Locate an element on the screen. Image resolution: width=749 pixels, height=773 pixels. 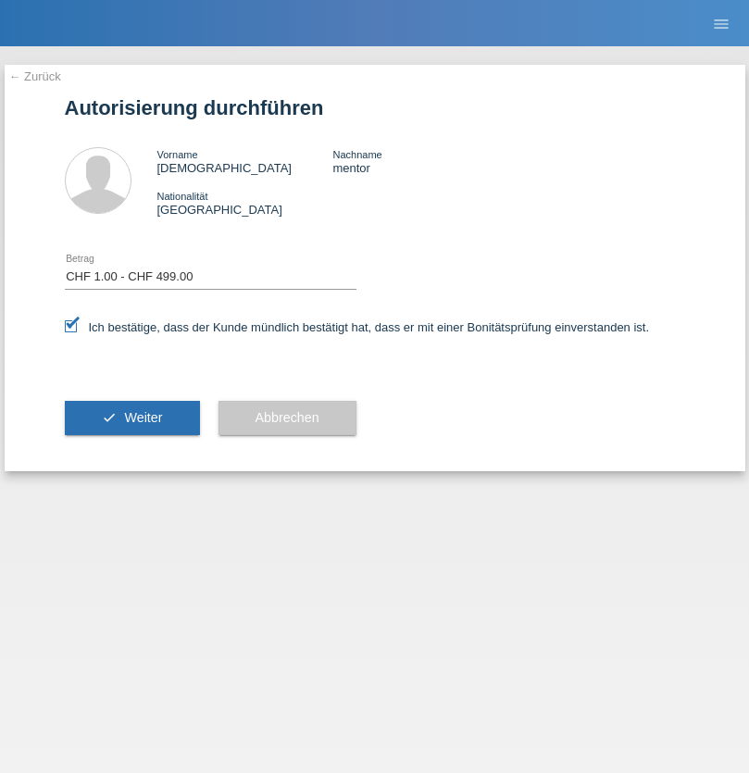
button: check Weiter is located at coordinates (132, 418).